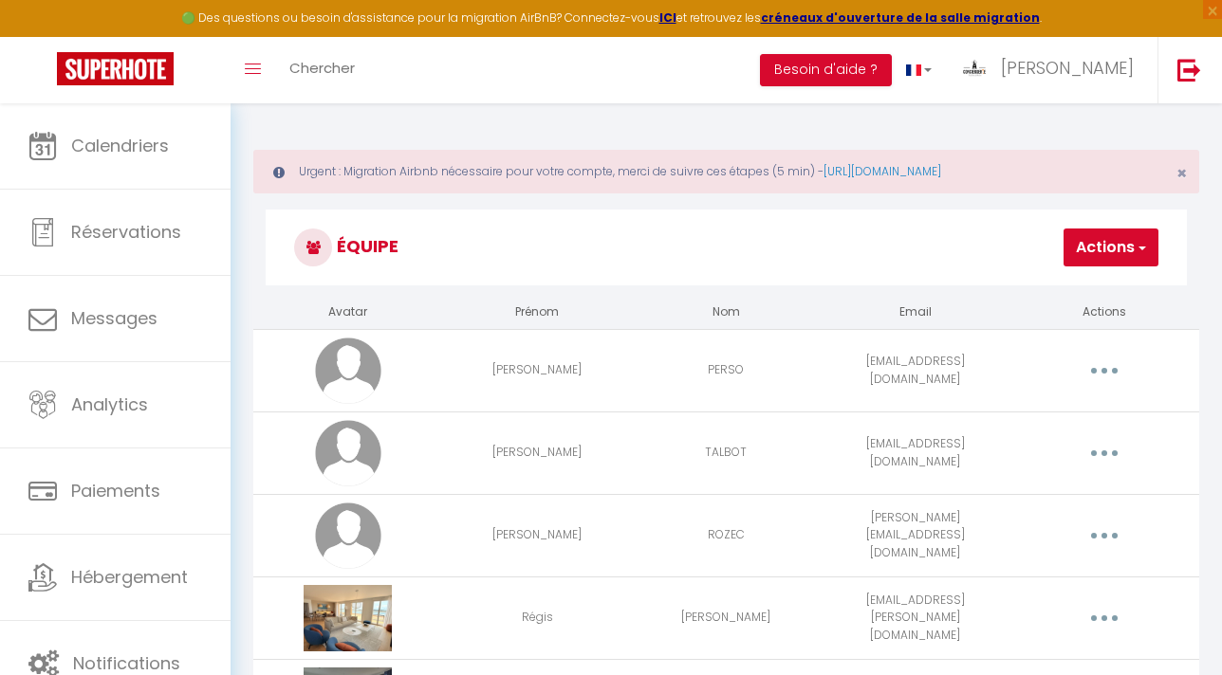  Describe the element at coordinates (668, 17) in the screenshot. I see `a: ICI` at that location.